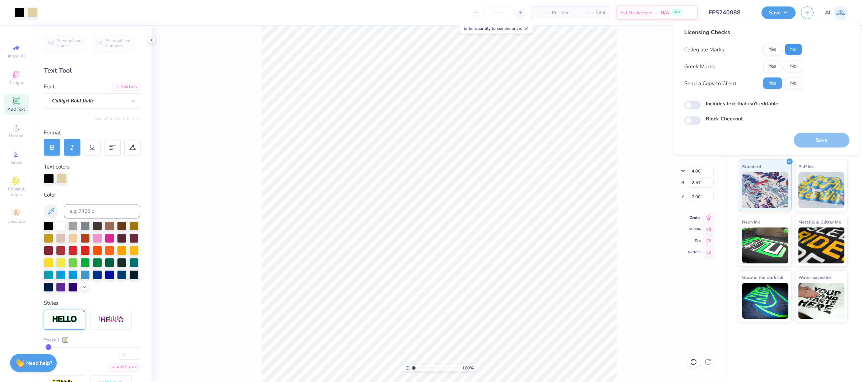 This screenshot has height=382, width=862. Describe the element at coordinates (69, 43) in the screenshot. I see `span: Personalized Names` at that location.